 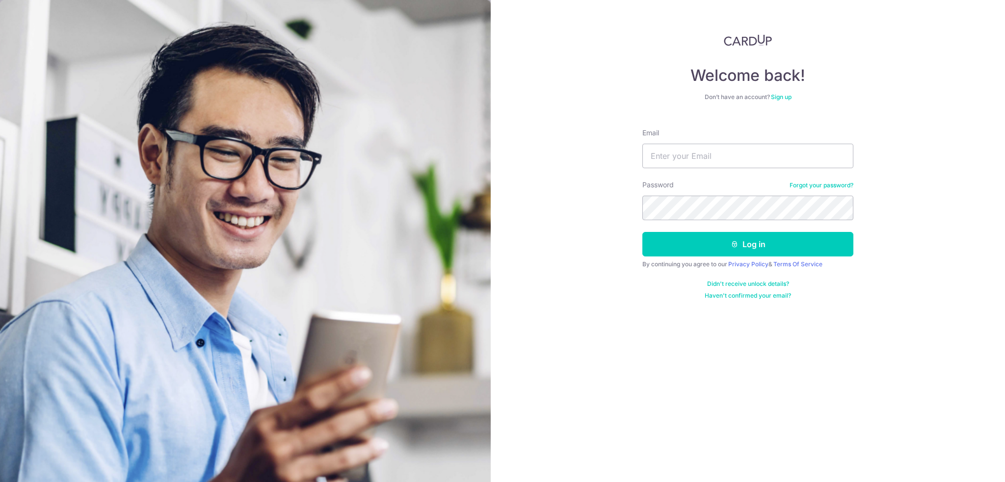 I want to click on a: Haven't confirmed your email?, so click(x=748, y=296).